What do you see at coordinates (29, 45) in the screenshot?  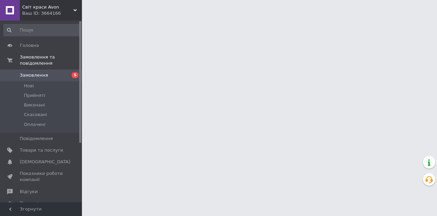 I see `span: Головна` at bounding box center [29, 45].